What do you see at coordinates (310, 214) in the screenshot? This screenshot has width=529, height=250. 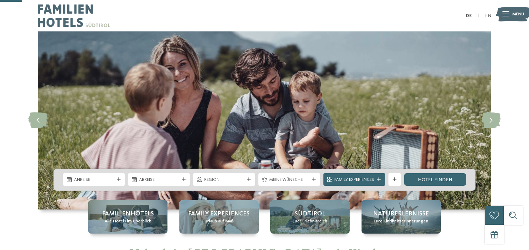 I see `span: Südtirol` at bounding box center [310, 214].